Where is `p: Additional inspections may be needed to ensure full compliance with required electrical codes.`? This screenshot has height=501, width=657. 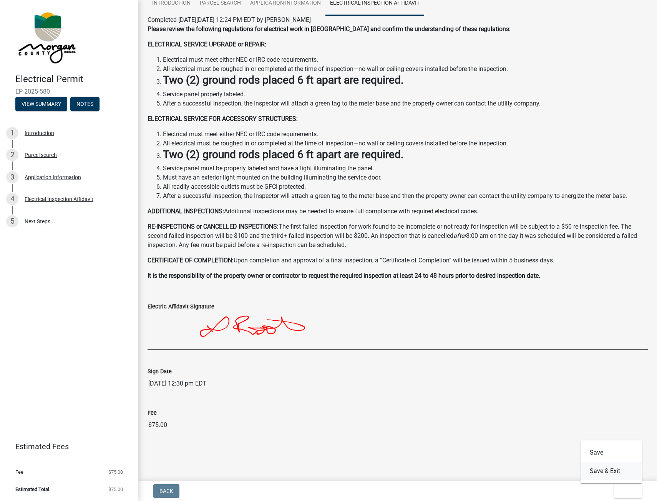 p: Additional inspections may be needed to ensure full compliance with required electrical codes. is located at coordinates (397, 212).